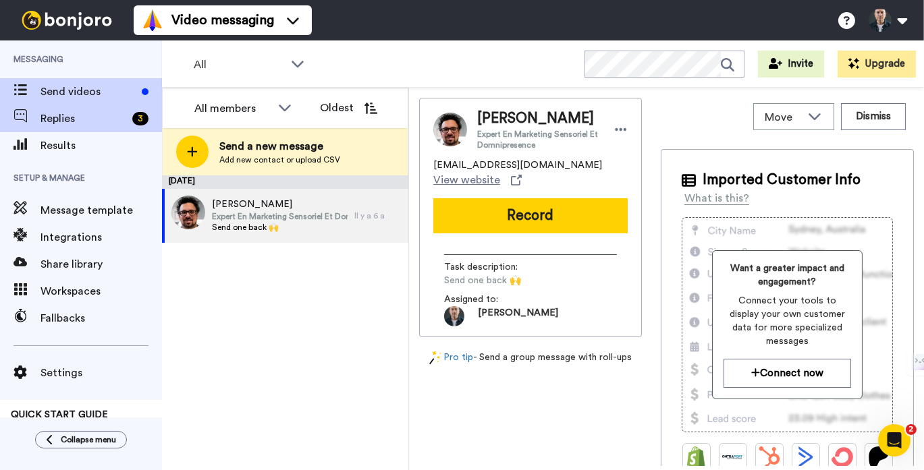 The height and width of the screenshot is (470, 924). Describe the element at coordinates (435, 358) in the screenshot. I see `img: magic-wand.svg` at that location.